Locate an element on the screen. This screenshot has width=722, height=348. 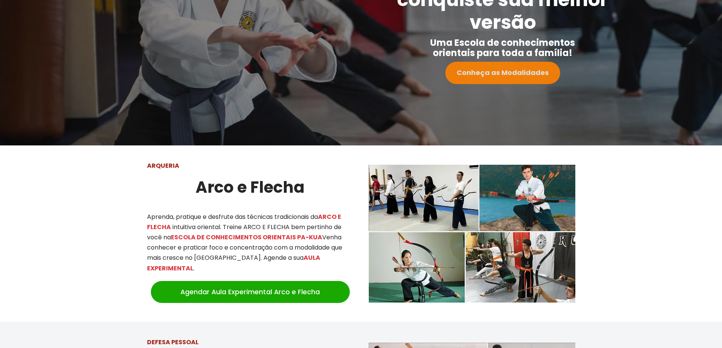
strong: Conheça as Modalidades is located at coordinates (503, 72).